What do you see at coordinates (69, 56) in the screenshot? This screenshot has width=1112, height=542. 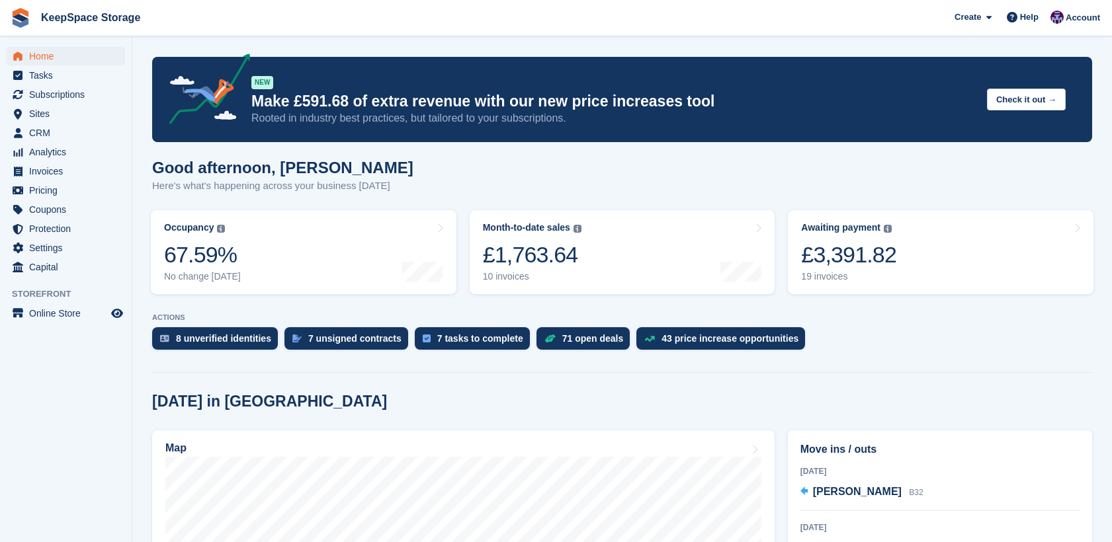 I see `span: Home` at bounding box center [69, 56].